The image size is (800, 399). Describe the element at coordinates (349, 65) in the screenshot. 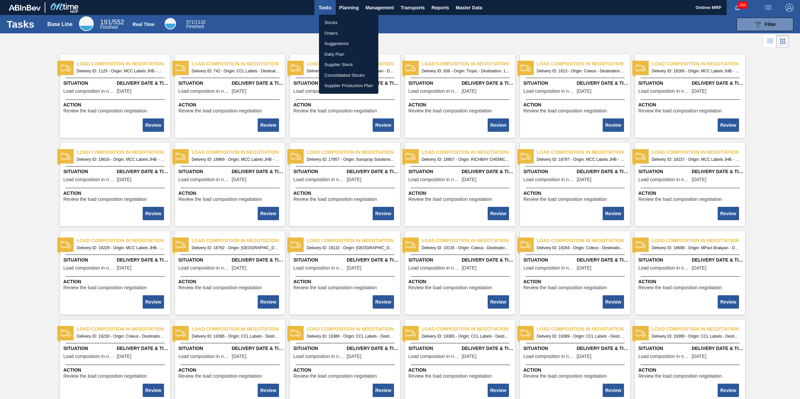

I see `a: Supplier Stock` at that location.